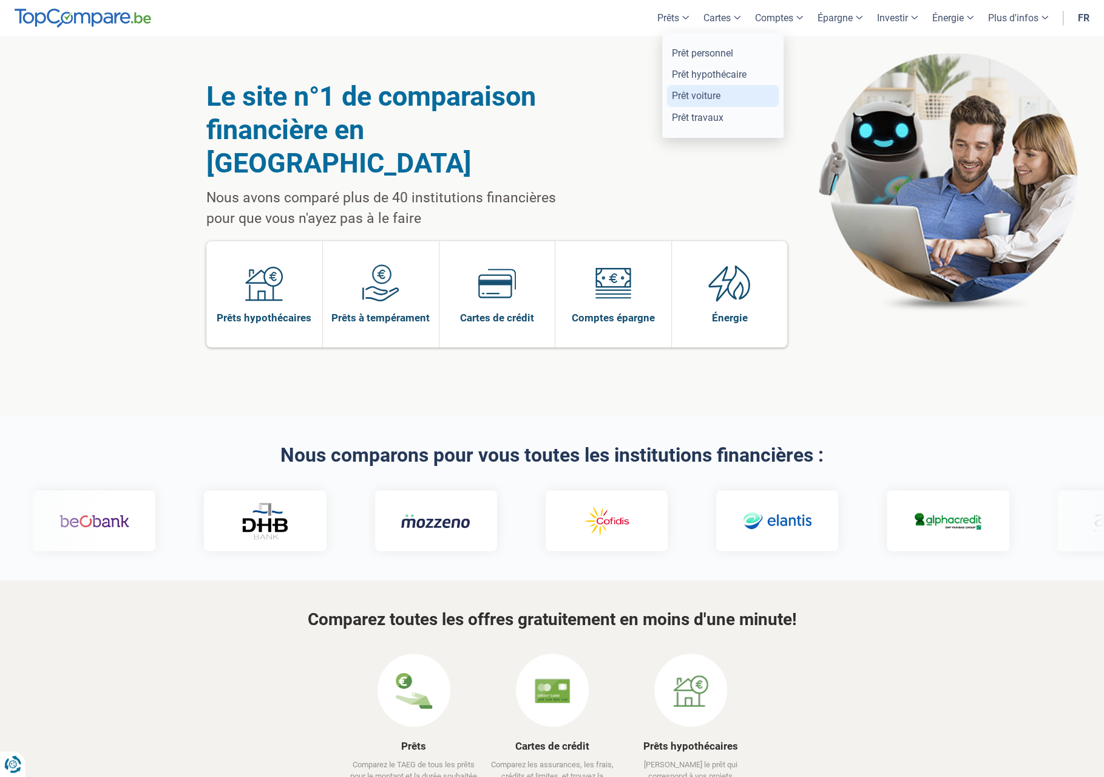 Image resolution: width=1104 pixels, height=777 pixels. What do you see at coordinates (497, 294) in the screenshot?
I see `a: Cartes de crédit Cartes de crédit` at bounding box center [497, 294].